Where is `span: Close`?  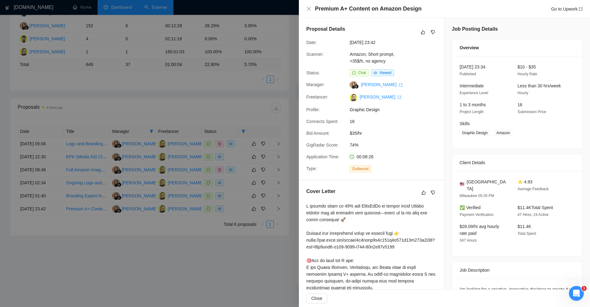 span: Close is located at coordinates (317, 298).